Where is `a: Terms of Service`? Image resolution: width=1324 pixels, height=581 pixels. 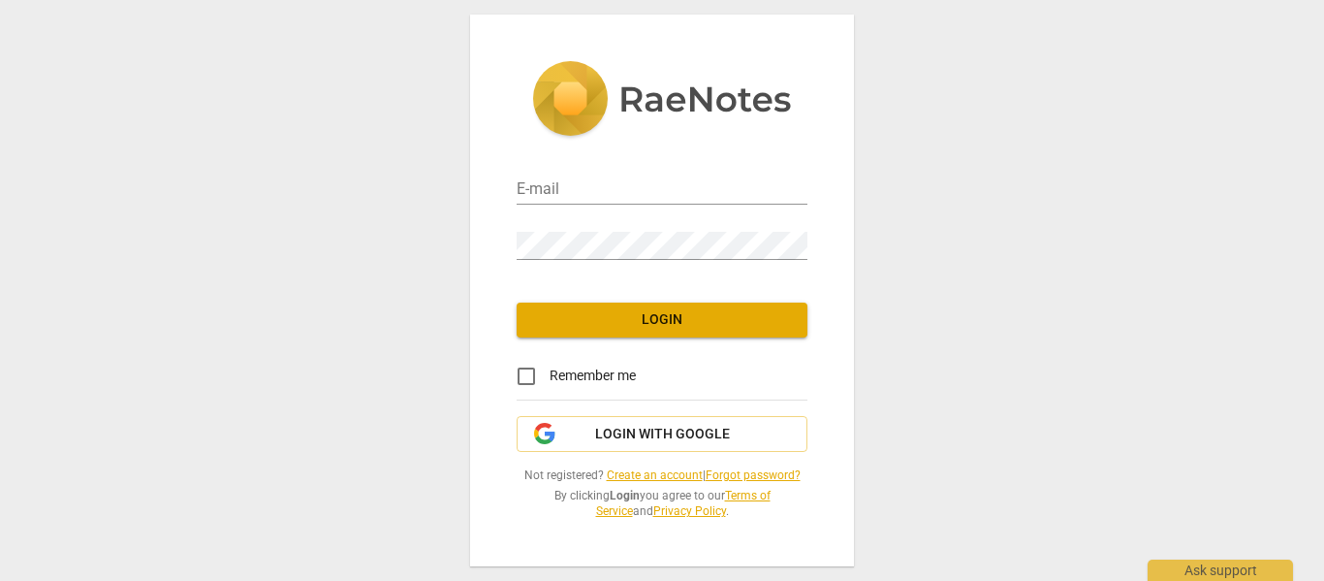
a: Terms of Service is located at coordinates (684, 503).